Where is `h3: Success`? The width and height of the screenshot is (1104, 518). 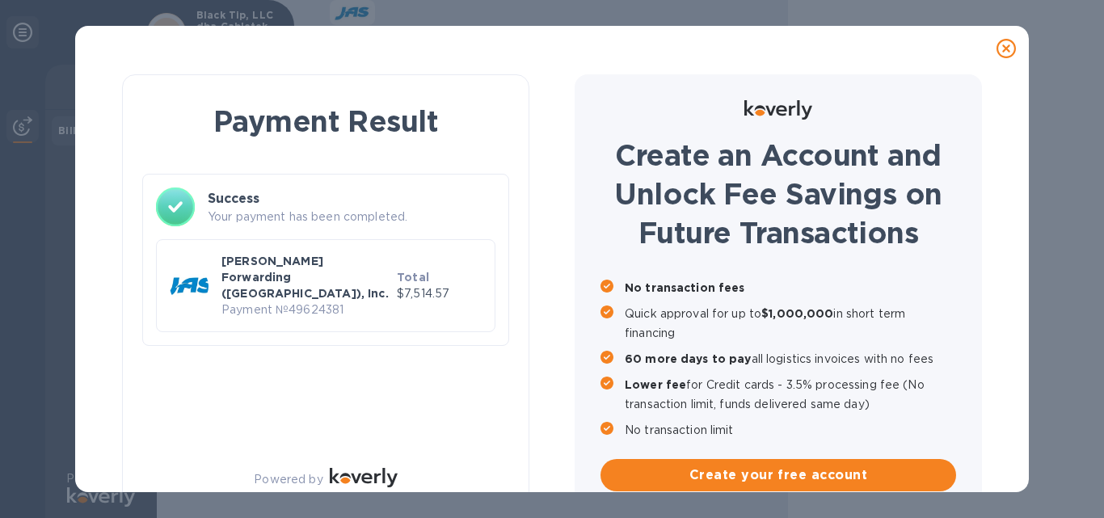 h3: Success is located at coordinates (352, 199).